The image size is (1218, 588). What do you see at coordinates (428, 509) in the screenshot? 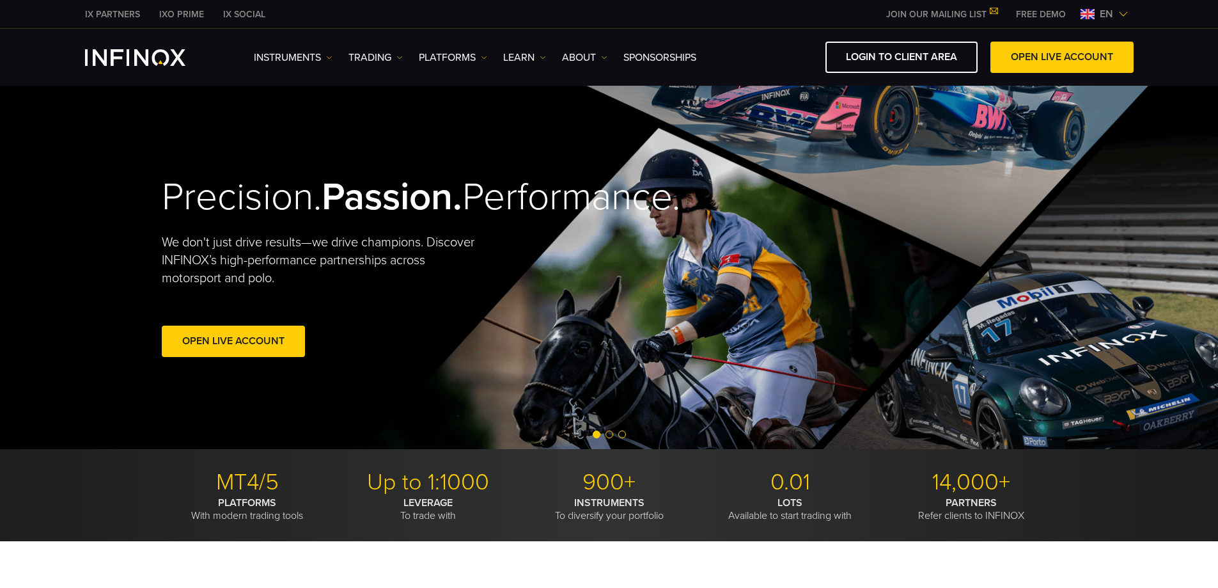
I see `p: To trade with` at bounding box center [428, 509].